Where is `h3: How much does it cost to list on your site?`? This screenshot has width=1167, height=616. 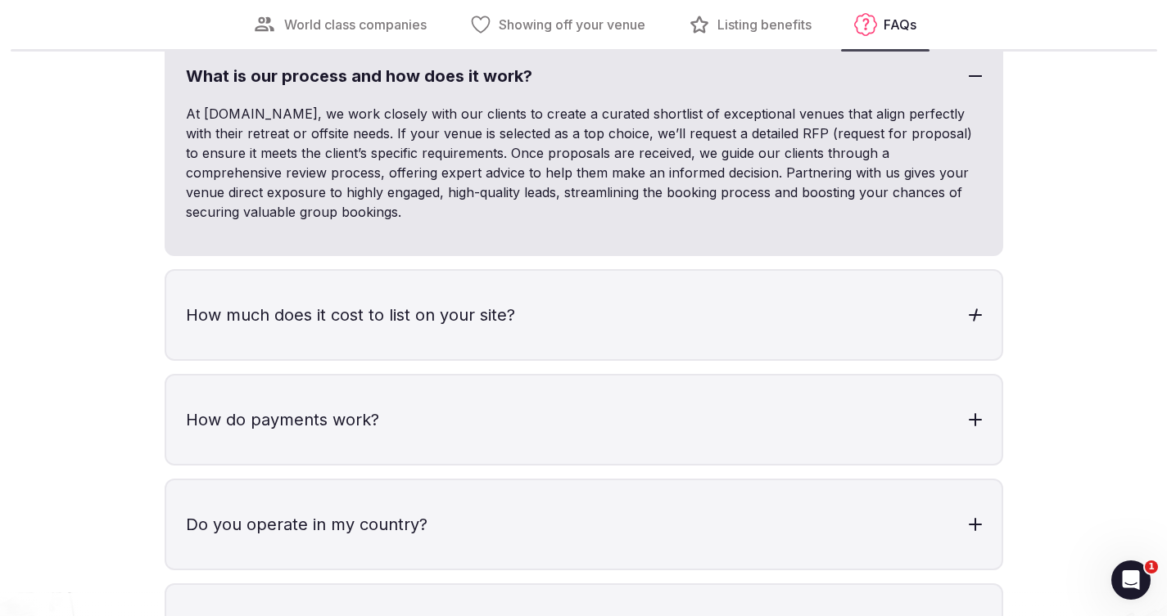
h3: How much does it cost to list on your site? is located at coordinates (584, 315).